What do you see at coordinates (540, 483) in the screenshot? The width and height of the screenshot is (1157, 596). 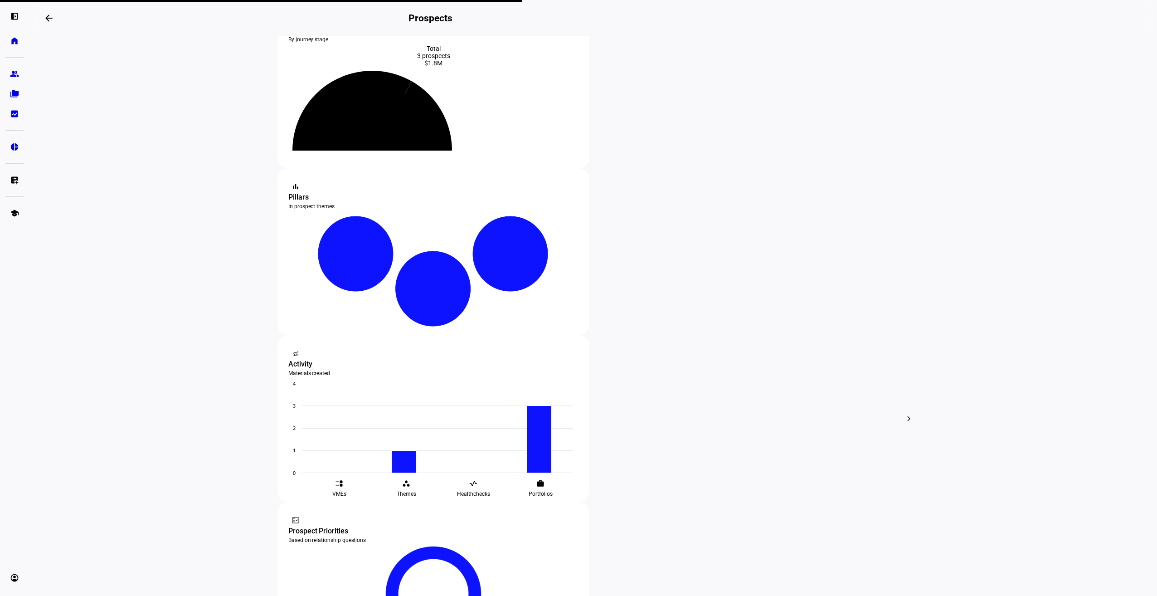 I see `eth-mat-symbol: work` at bounding box center [540, 483].